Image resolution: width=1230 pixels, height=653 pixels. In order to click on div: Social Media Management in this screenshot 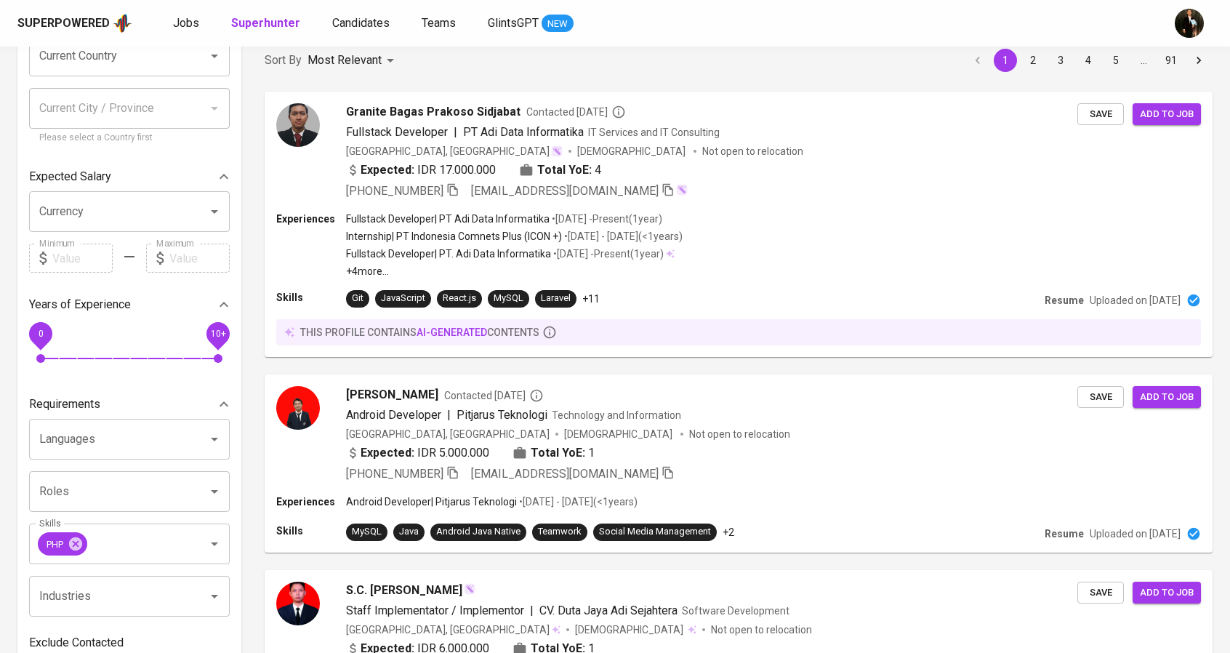, I will do `click(655, 531)`.